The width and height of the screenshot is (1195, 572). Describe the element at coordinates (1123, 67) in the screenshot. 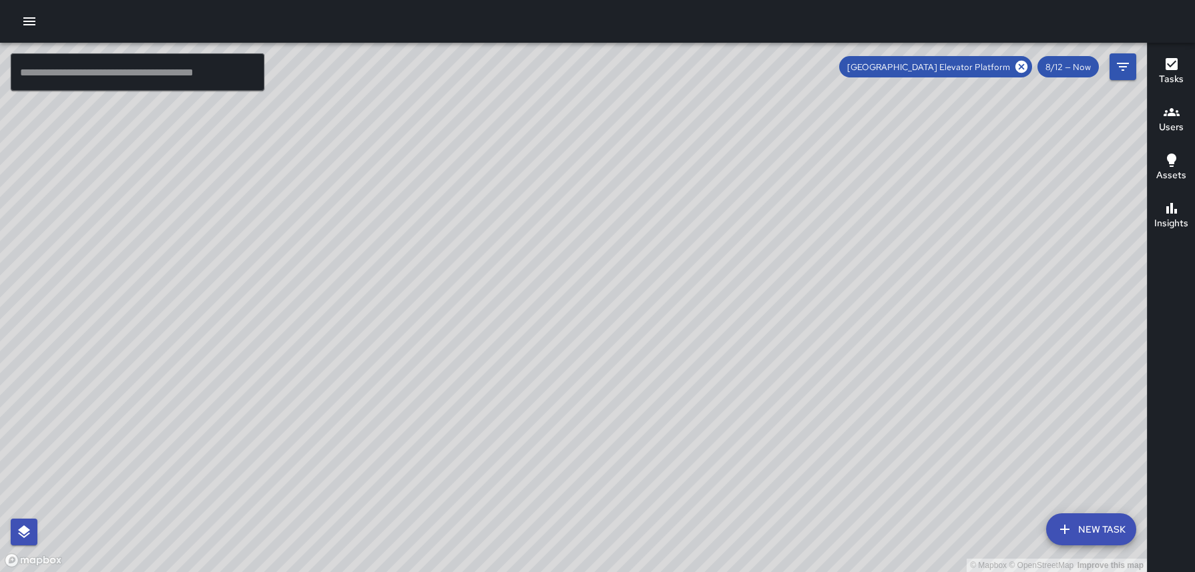

I see `button: Filters` at that location.